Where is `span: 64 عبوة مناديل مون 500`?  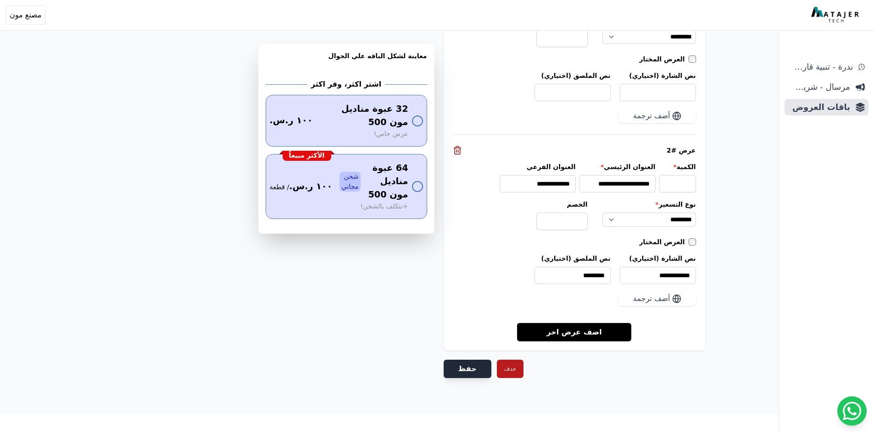
span: 64 عبوة مناديل مون 500 is located at coordinates (386, 182).